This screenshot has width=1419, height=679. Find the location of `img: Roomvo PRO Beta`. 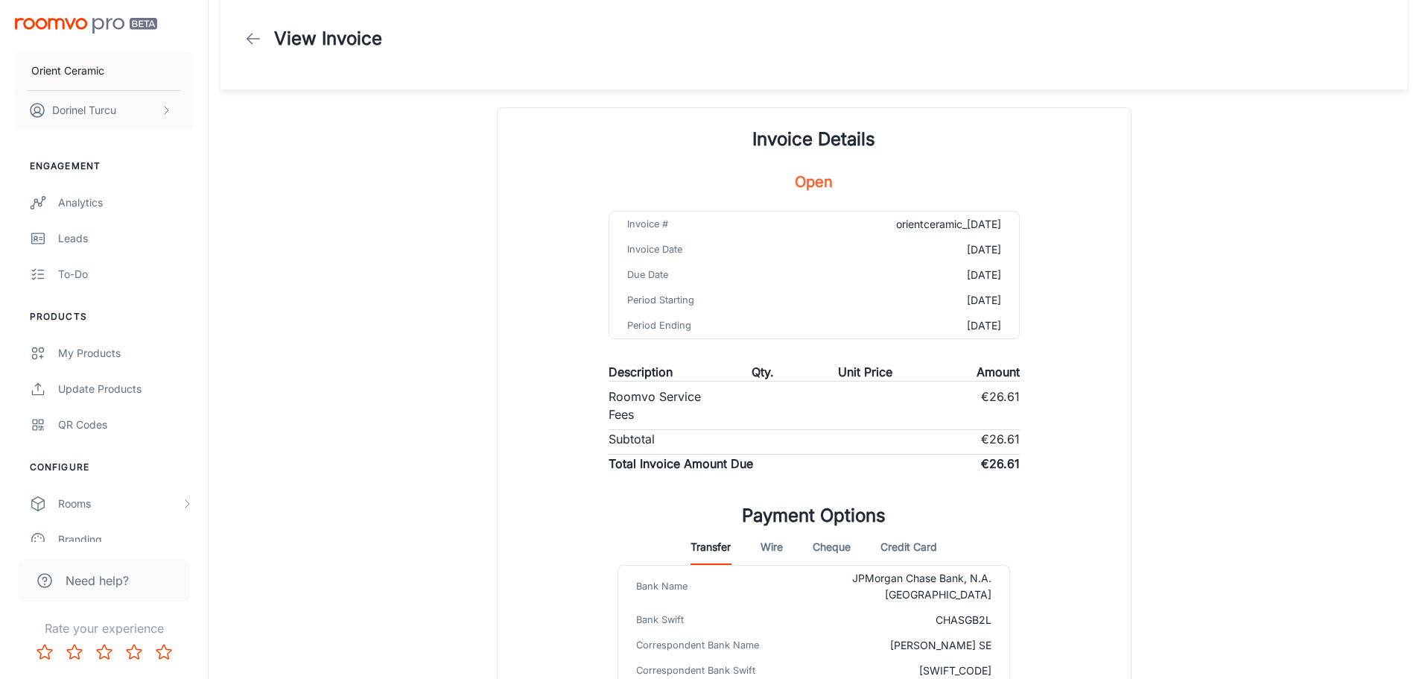

img: Roomvo PRO Beta is located at coordinates (86, 25).